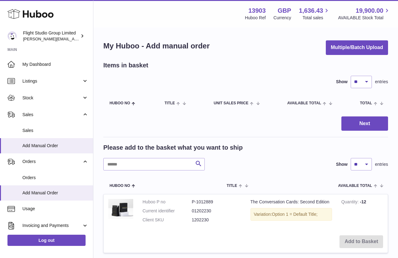 This screenshot has width=398, height=258. What do you see at coordinates (12, 36) in the screenshot?
I see `img: natasha@stevenbartlett.com` at bounding box center [12, 36].